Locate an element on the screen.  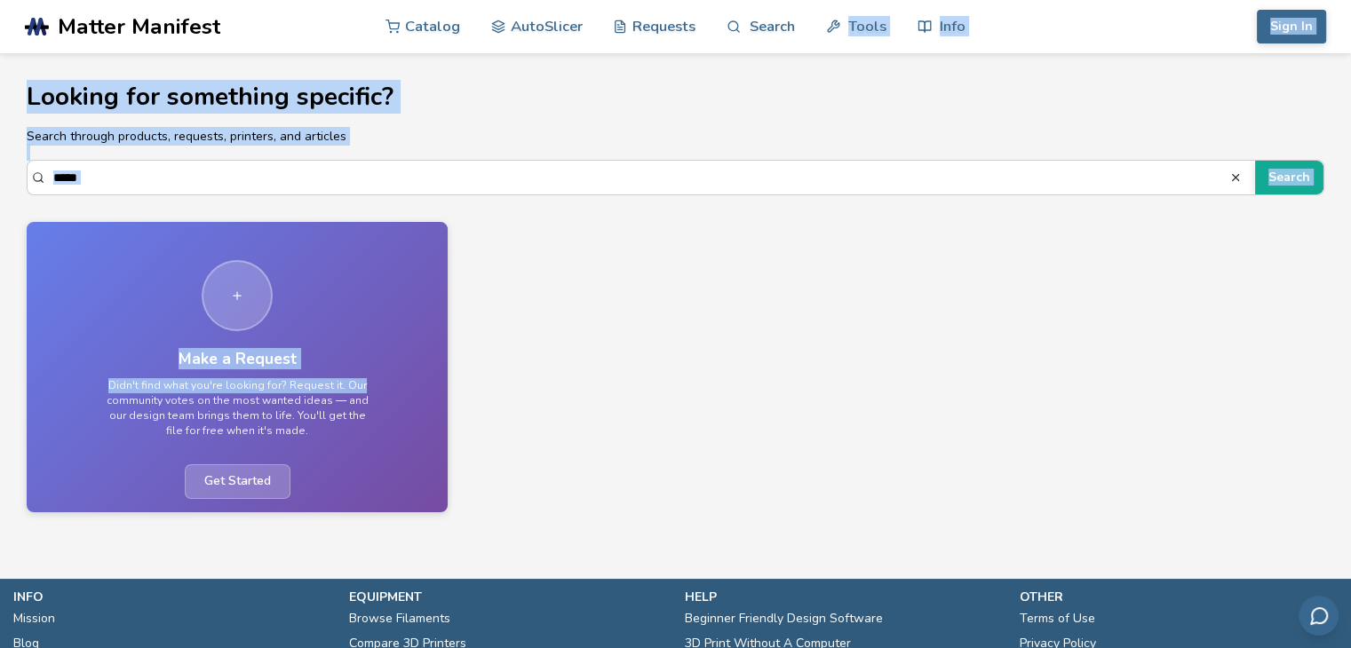
p: help is located at coordinates (844, 597).